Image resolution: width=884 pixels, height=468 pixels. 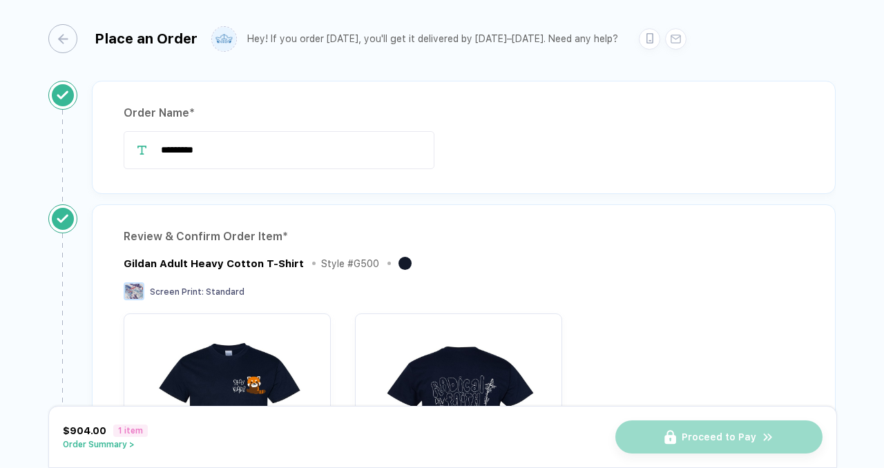 I want to click on span: 1 item, so click(x=131, y=431).